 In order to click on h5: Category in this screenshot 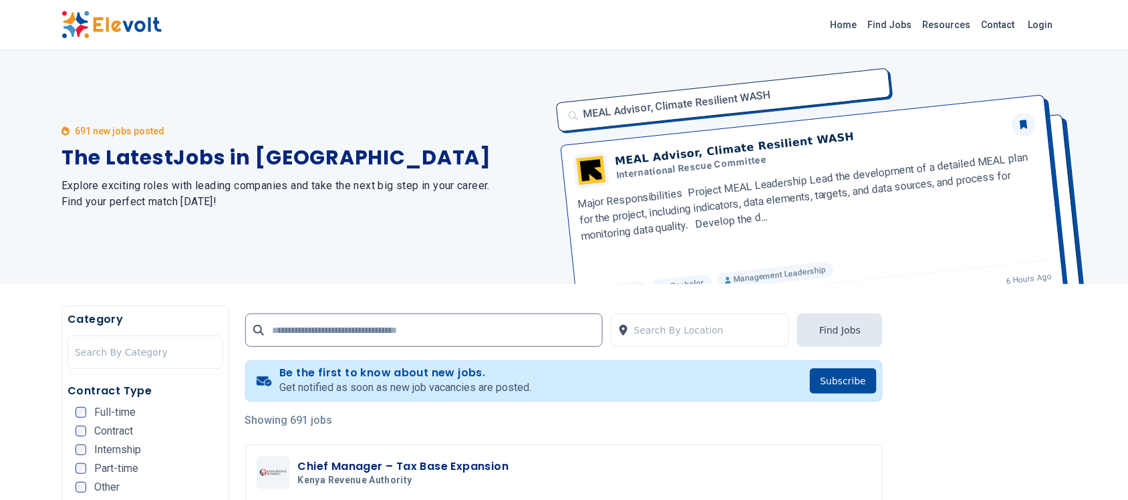, I will do `click(145, 319)`.